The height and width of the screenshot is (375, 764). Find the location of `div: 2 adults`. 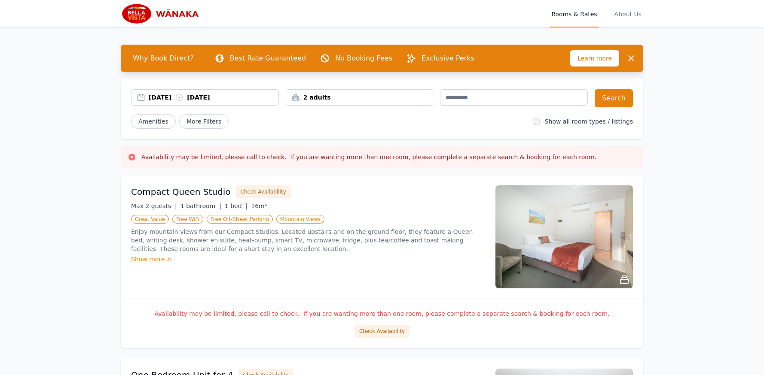

div: 2 adults is located at coordinates (359, 97).